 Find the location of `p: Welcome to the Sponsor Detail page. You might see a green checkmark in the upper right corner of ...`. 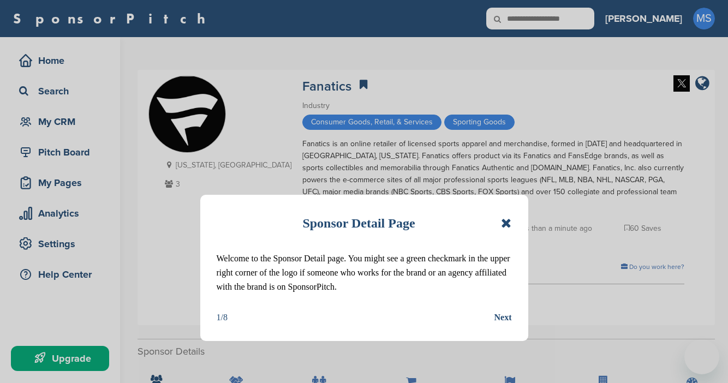

p: Welcome to the Sponsor Detail page. You might see a green checkmark in the upper right corner of ... is located at coordinates (364, 273).